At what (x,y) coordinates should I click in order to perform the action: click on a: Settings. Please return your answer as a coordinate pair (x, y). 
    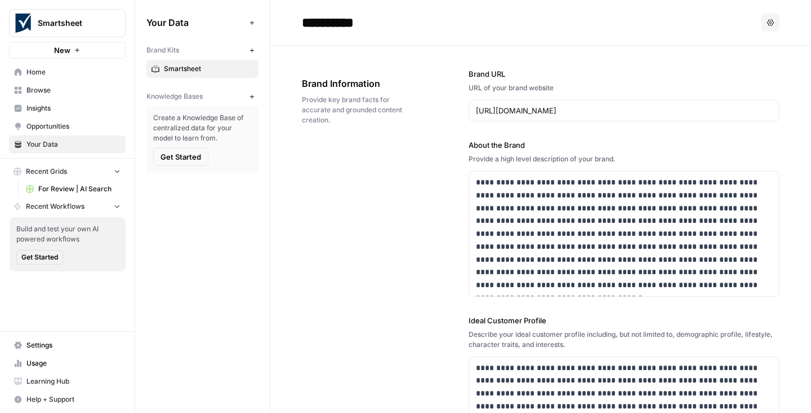
    Looking at the image, I should click on (67, 345).